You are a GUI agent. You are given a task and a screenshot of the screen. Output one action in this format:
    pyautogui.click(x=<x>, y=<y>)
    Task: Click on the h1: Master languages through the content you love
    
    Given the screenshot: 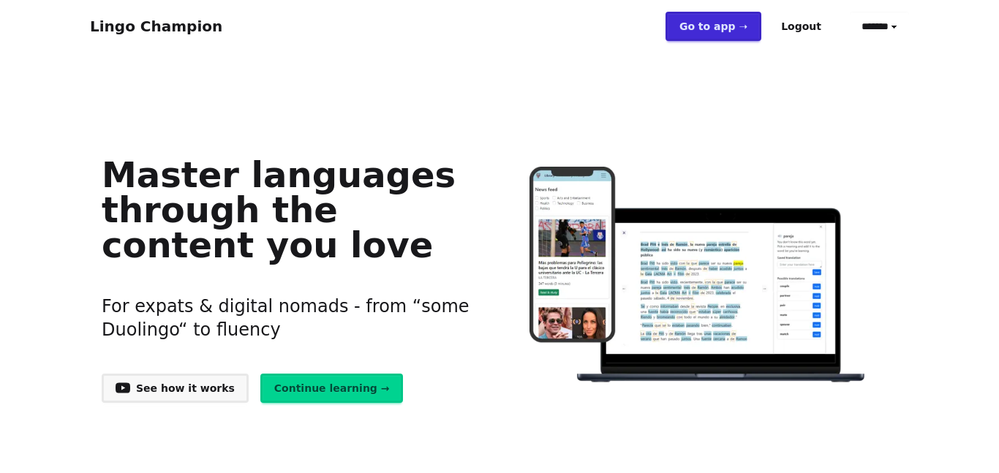 What is the action you would take?
    pyautogui.click(x=289, y=210)
    